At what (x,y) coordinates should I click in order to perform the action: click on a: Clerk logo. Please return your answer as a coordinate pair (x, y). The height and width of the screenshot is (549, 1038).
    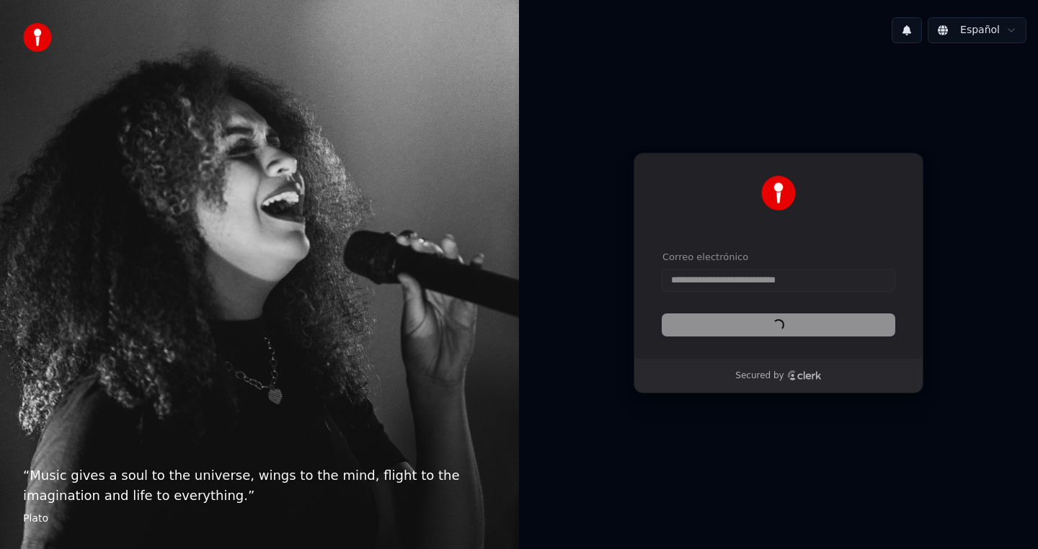
    Looking at the image, I should click on (805, 376).